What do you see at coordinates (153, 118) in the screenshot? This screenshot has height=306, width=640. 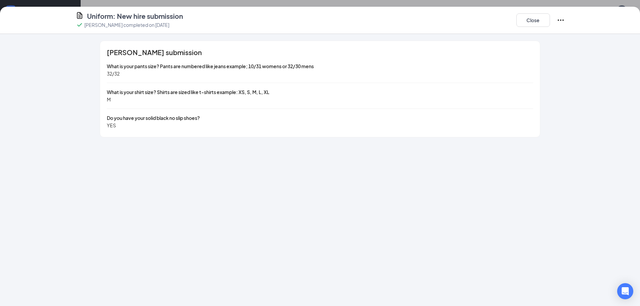 I see `span: Do you have your solid black no slip shoes?` at bounding box center [153, 118].